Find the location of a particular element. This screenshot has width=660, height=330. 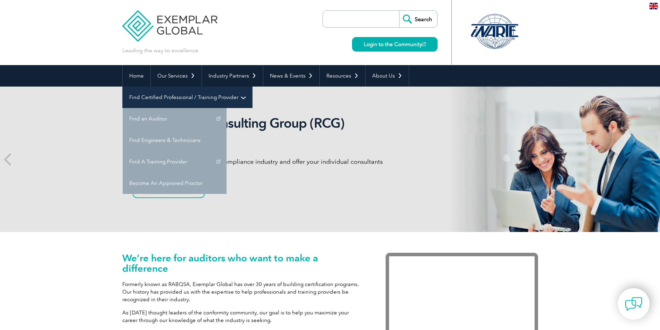

a: Our Services is located at coordinates (176, 76).